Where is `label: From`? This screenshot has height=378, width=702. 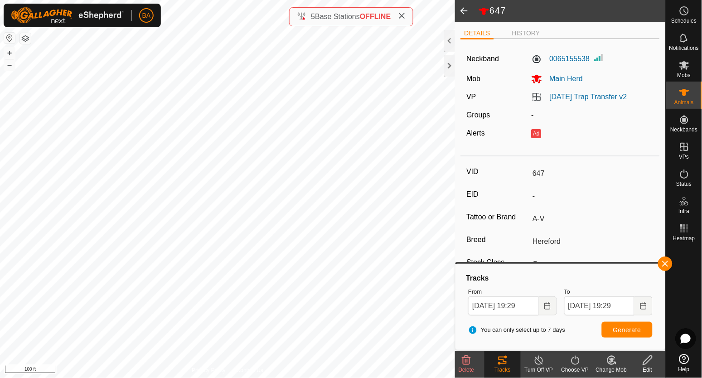
label: From is located at coordinates (512, 292).